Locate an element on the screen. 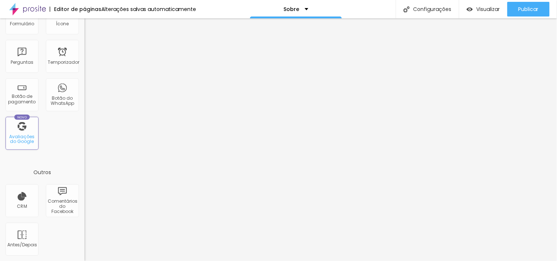 Image resolution: width=557 pixels, height=261 pixels. font: CRM is located at coordinates (22, 207).